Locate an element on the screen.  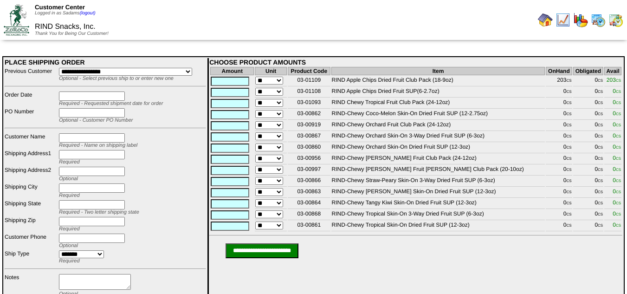
span: Required is located at coordinates (69, 261).